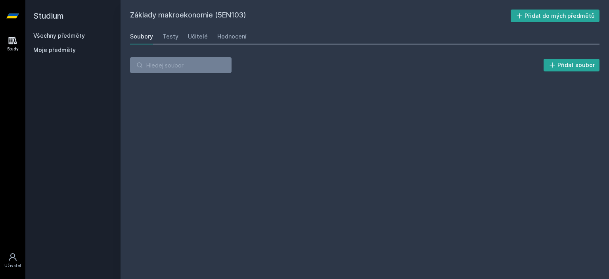 Image resolution: width=609 pixels, height=279 pixels. Describe the element at coordinates (198, 36) in the screenshot. I see `div: Učitelé` at that location.